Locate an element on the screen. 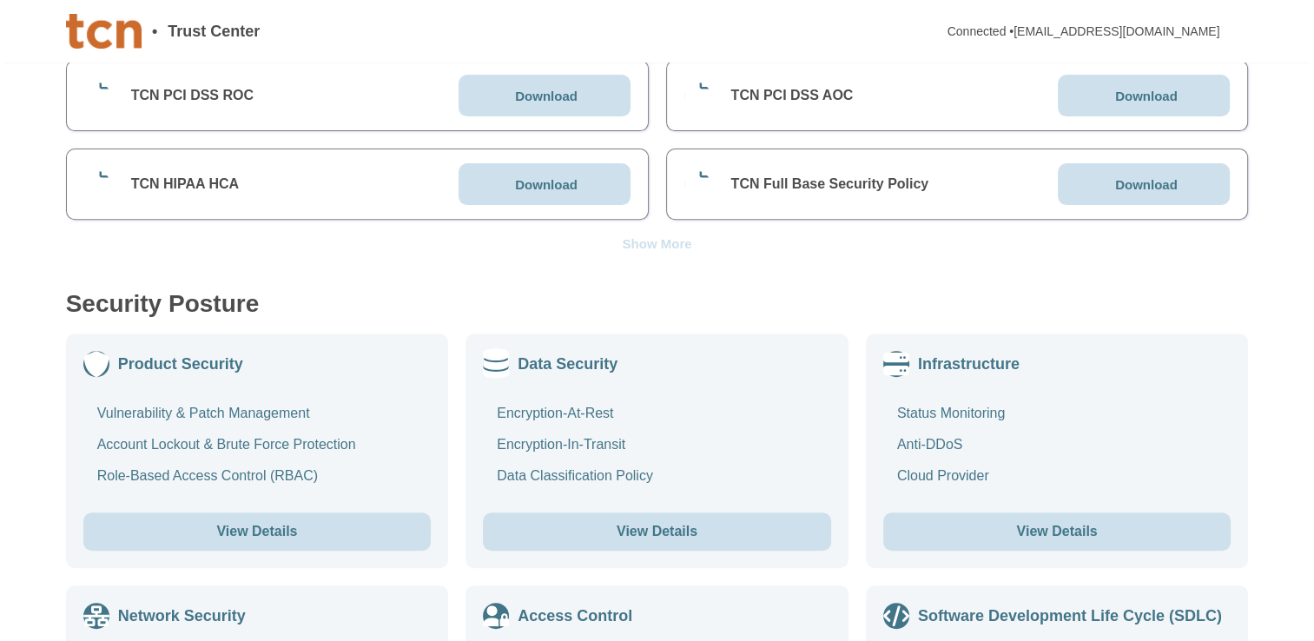  div: Encryption-At-Rest is located at coordinates (555, 414).